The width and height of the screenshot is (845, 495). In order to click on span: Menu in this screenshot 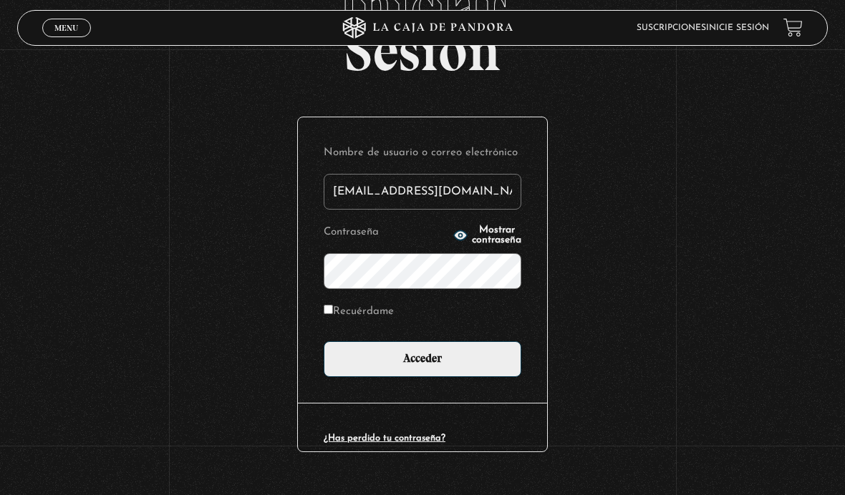, I will do `click(66, 28)`.